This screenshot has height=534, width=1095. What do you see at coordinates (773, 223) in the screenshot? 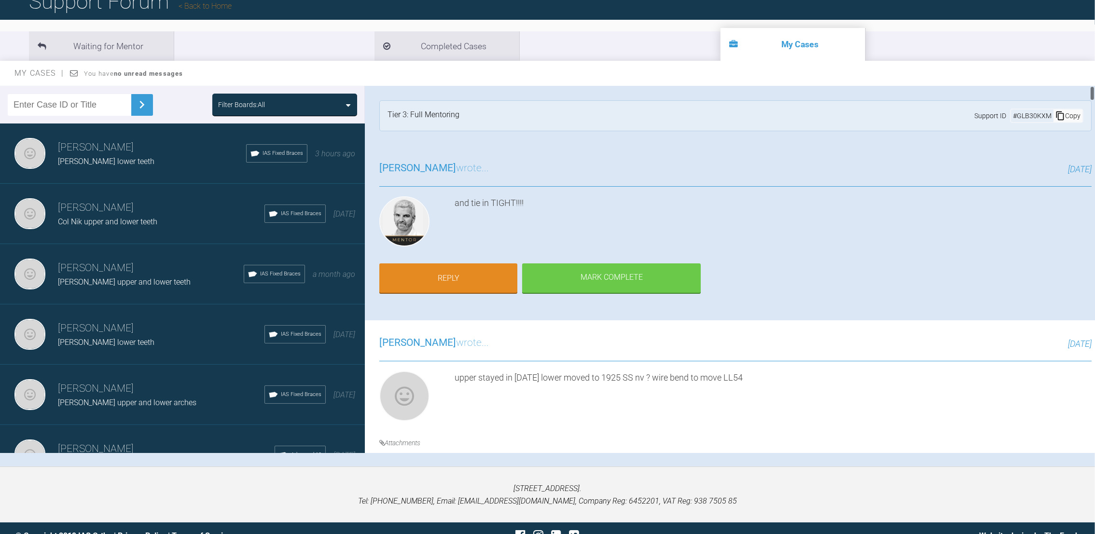
I see `div: and tie in TIGHT!!!!` at bounding box center [773, 223].